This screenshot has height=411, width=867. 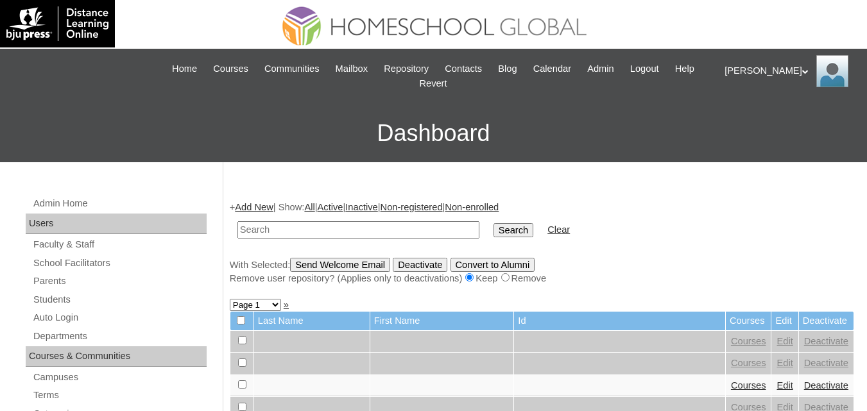 What do you see at coordinates (601, 69) in the screenshot?
I see `a: Admin` at bounding box center [601, 69].